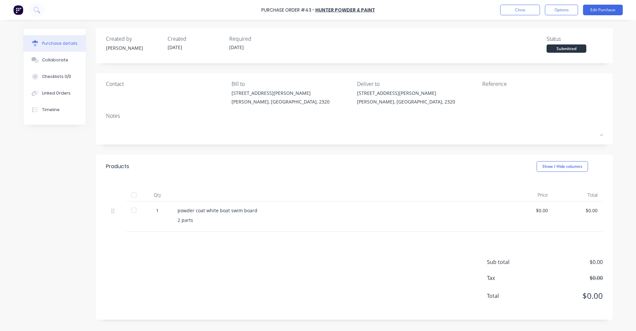 The image size is (636, 331). I want to click on button: Timeline, so click(55, 110).